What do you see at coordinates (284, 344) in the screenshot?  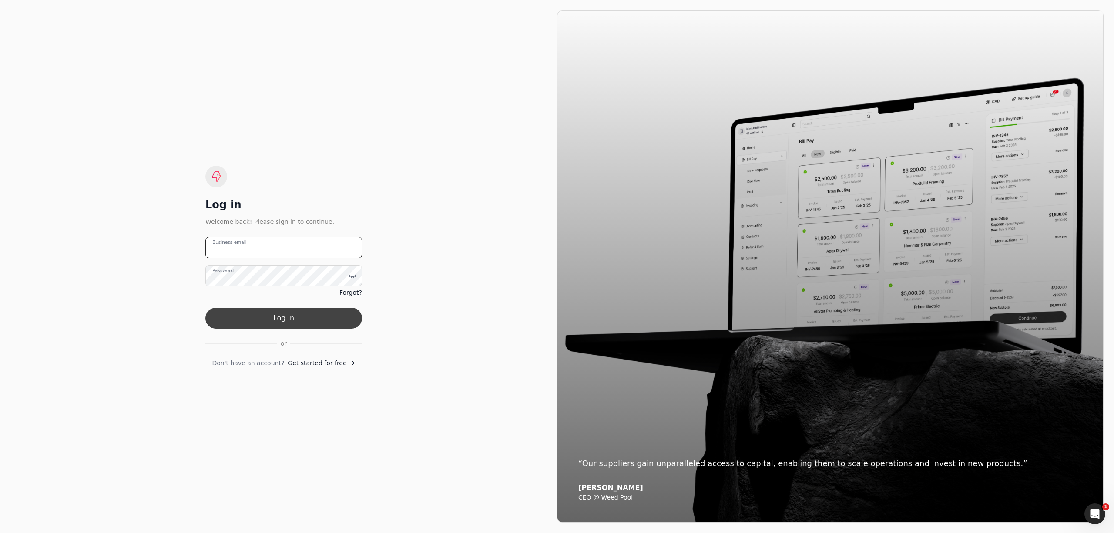 I see `span: or` at bounding box center [284, 344].